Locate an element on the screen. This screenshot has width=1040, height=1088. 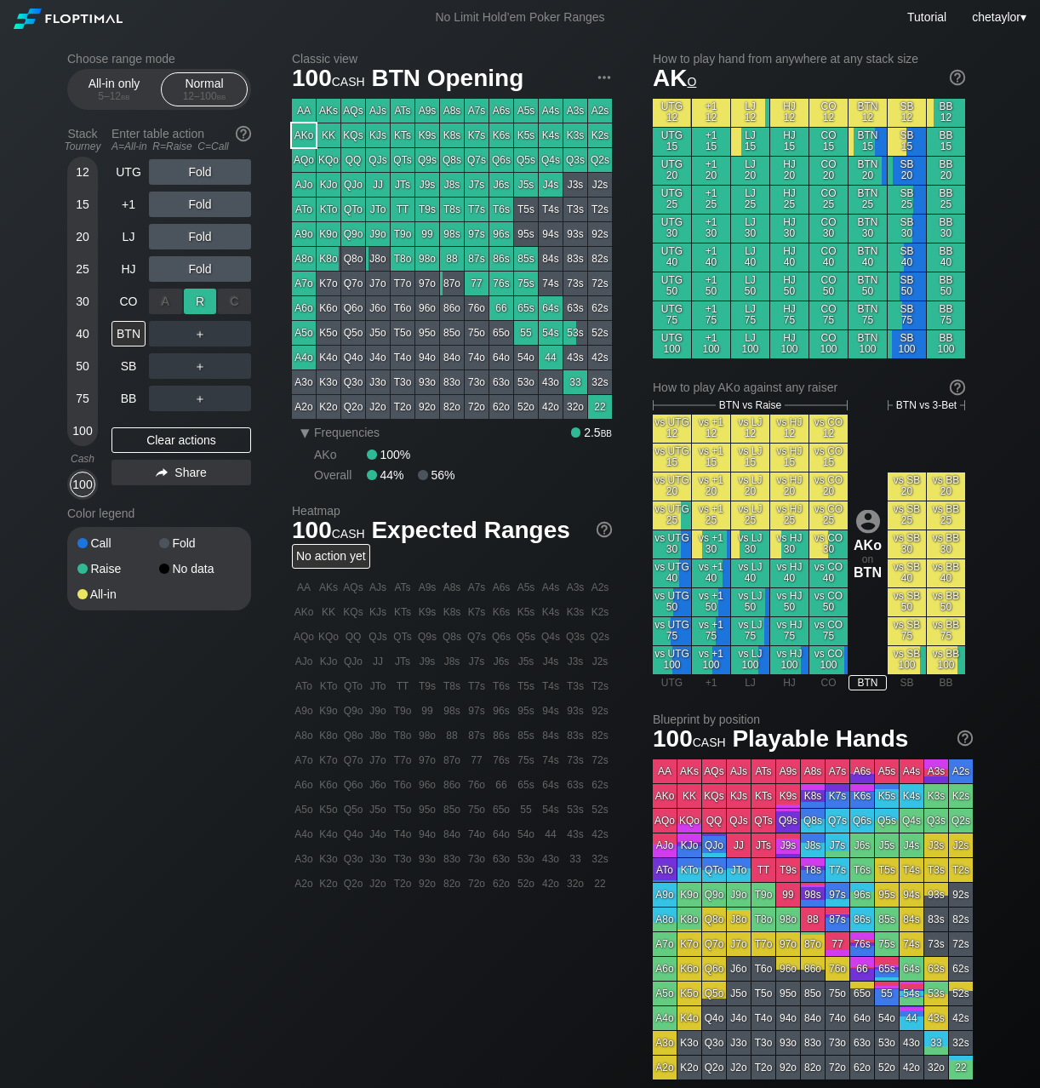
div: CO 50 is located at coordinates (828, 286).